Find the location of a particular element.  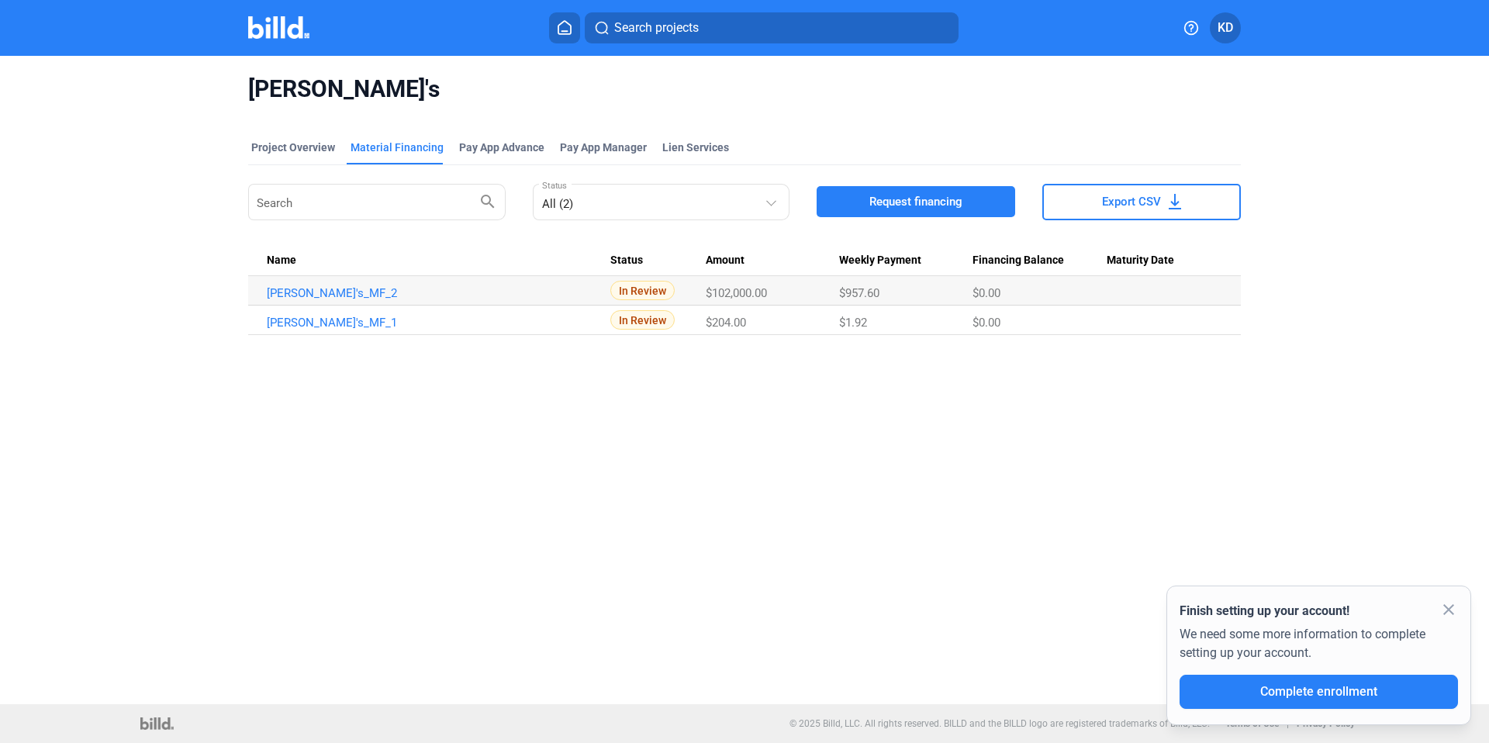

div: Pay App Advance is located at coordinates (502, 147).